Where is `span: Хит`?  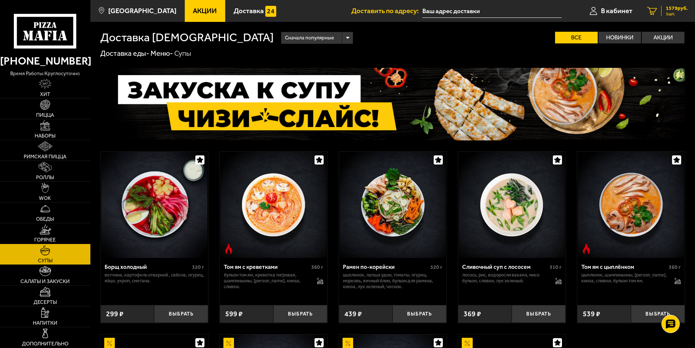
span: Хит is located at coordinates (45, 94).